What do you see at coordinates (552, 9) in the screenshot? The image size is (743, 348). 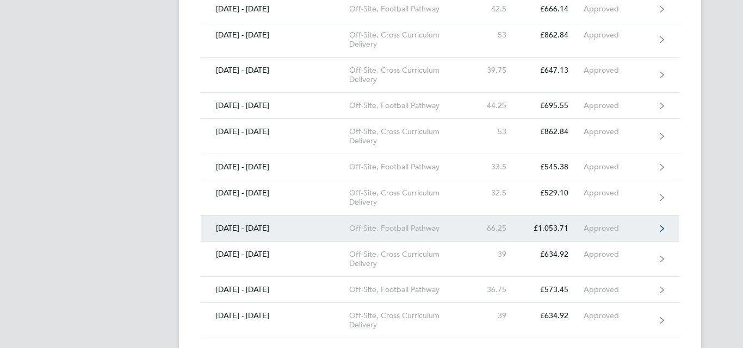 I see `div: £666.14` at bounding box center [552, 9].